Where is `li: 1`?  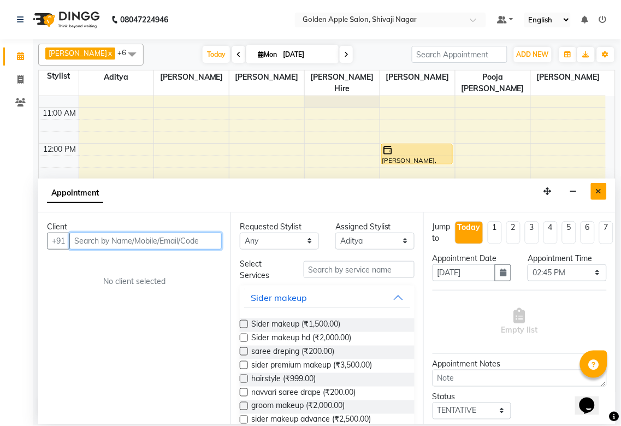 li: 1 is located at coordinates (495, 233).